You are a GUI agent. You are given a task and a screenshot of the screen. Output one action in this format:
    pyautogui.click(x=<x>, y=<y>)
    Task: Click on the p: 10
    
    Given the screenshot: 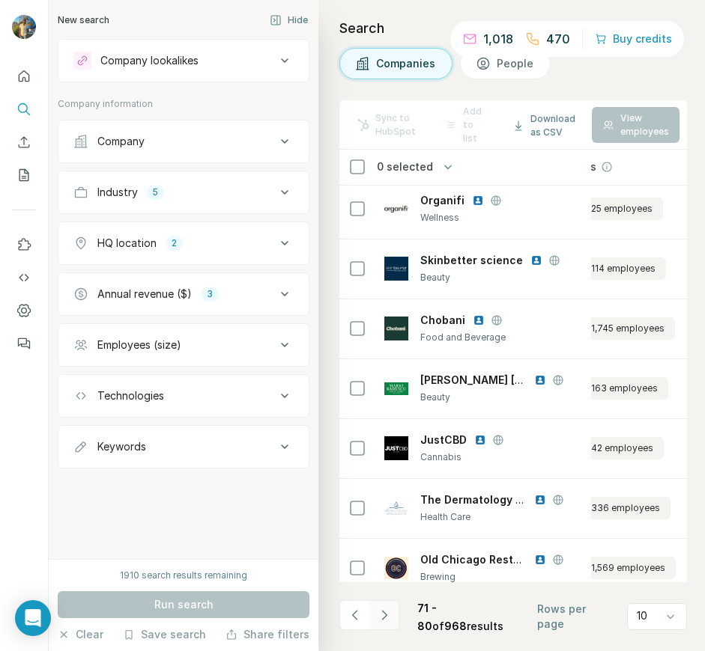 What is the action you would take?
    pyautogui.click(x=642, y=616)
    